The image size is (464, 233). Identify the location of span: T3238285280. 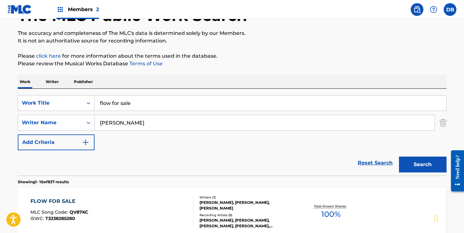
(60, 218).